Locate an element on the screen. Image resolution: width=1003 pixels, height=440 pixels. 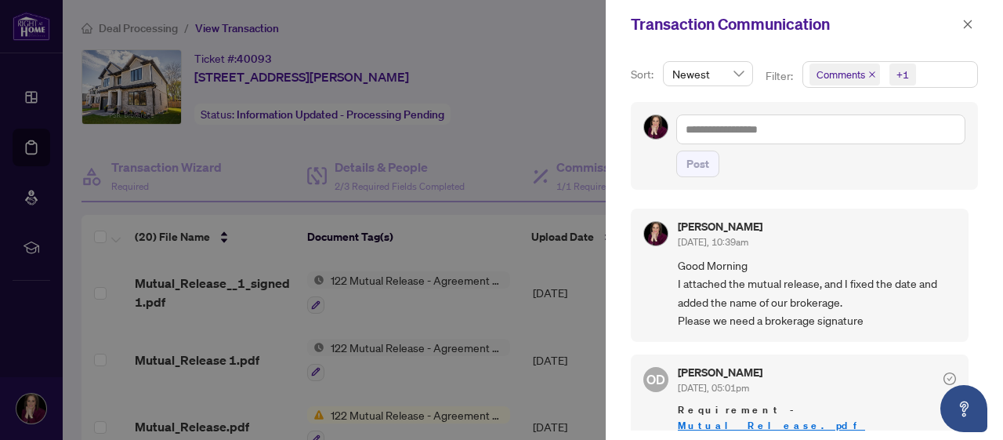
button: Open asap is located at coordinates (964, 408).